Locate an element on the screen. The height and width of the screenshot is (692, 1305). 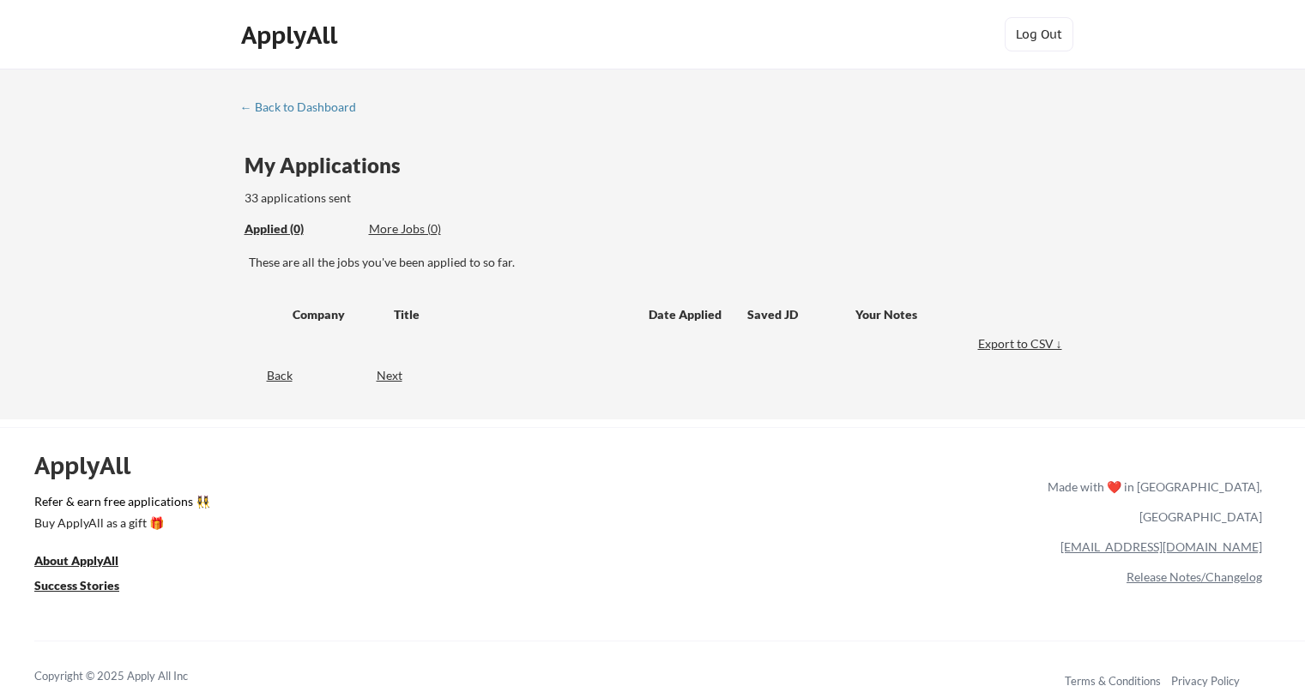
a: Success Stories is located at coordinates (88, 587).